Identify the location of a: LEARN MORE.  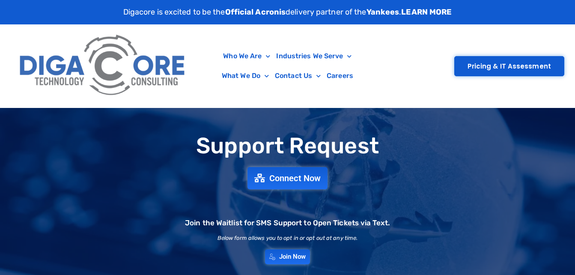
(426, 12).